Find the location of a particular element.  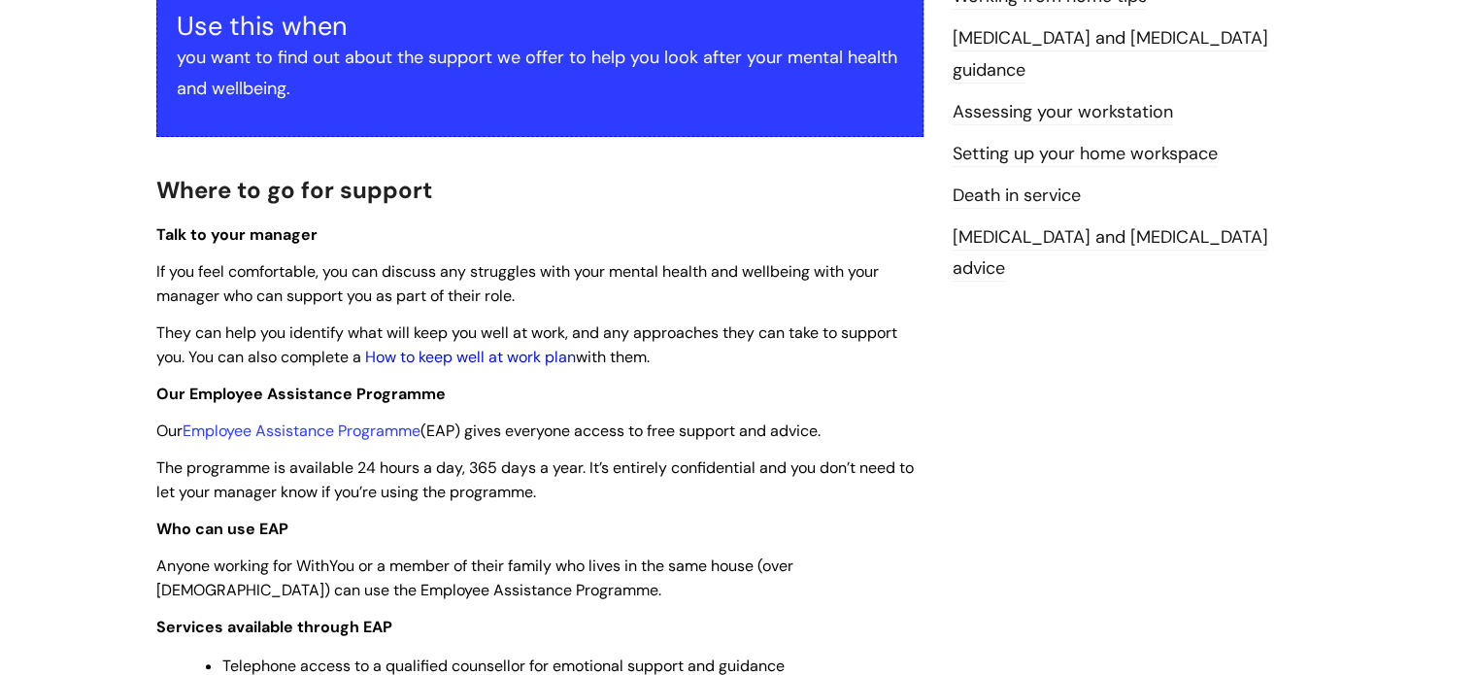

span: If you feel comfortable, you can discuss any struggles with your mental health and wellbeing with... is located at coordinates (518, 284).